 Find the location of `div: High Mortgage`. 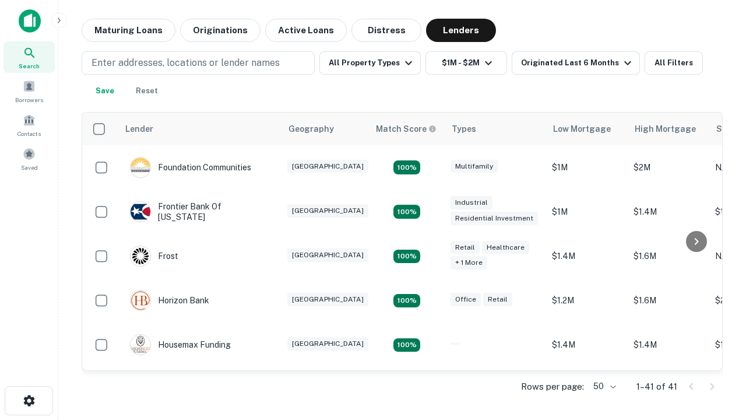

div: High Mortgage is located at coordinates (665, 129).